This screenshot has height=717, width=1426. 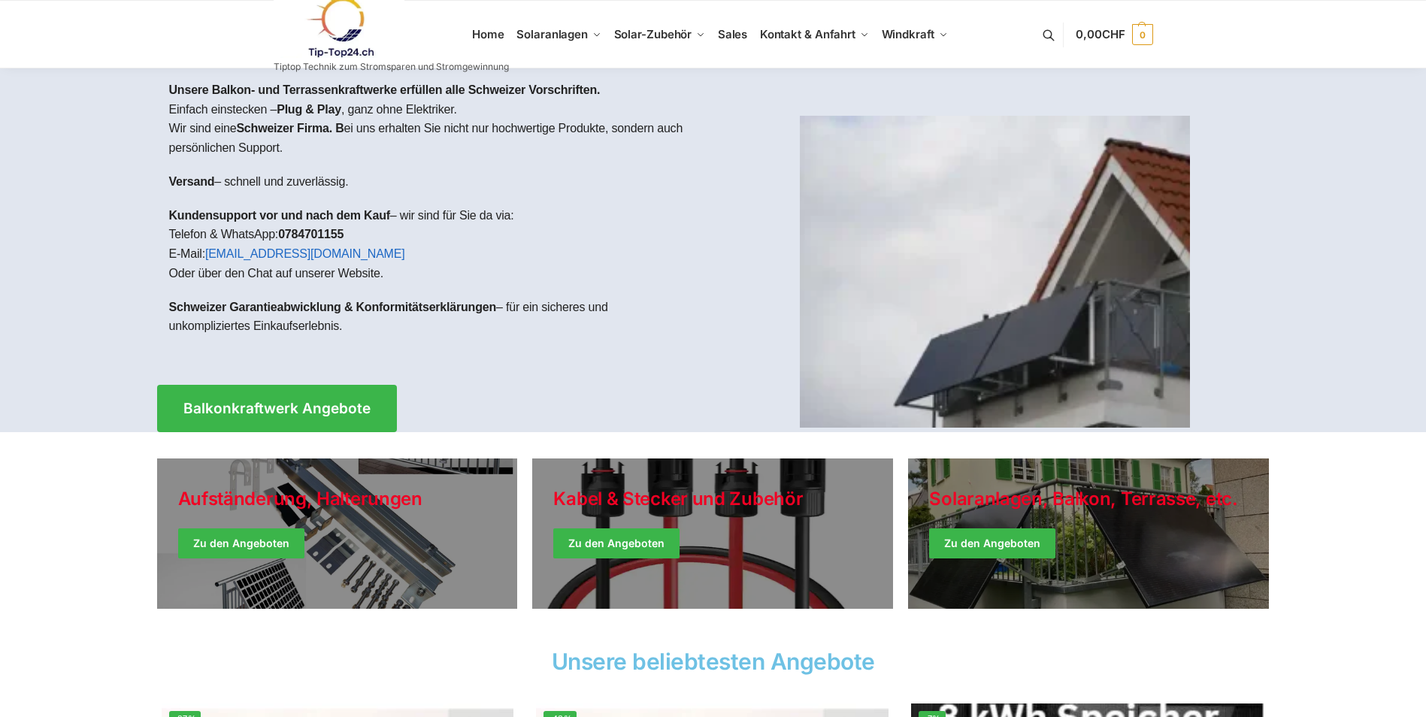 I want to click on strong: Versand, so click(x=192, y=181).